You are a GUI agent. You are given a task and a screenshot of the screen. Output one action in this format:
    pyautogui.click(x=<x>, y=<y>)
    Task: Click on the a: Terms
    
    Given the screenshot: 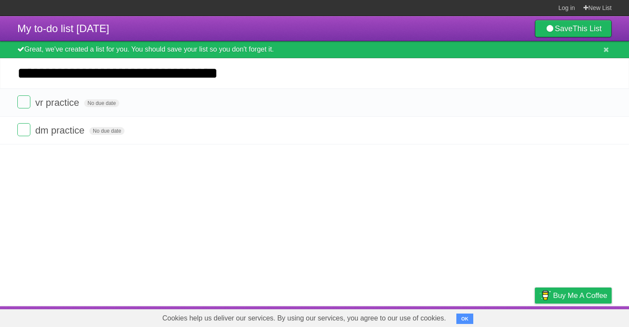 What is the action you would take?
    pyautogui.click(x=503, y=316)
    